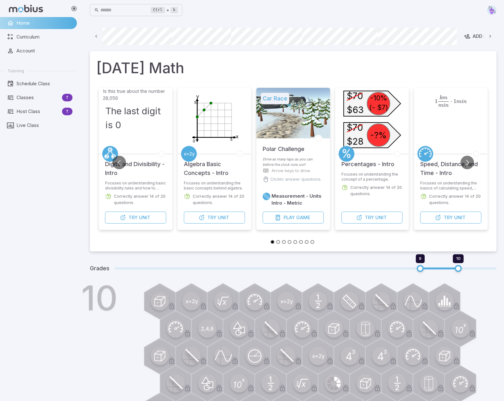  Describe the element at coordinates (110, 154) in the screenshot. I see `a: Factors/Primes` at that location.